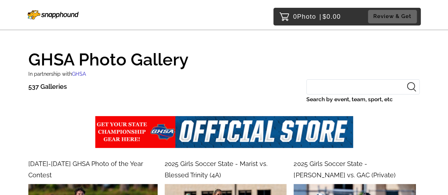  What do you see at coordinates (216, 169) in the screenshot?
I see `span: 2025 Girls Soccer State - Marist vs. Blessed Trinity (4A)` at bounding box center [216, 169].